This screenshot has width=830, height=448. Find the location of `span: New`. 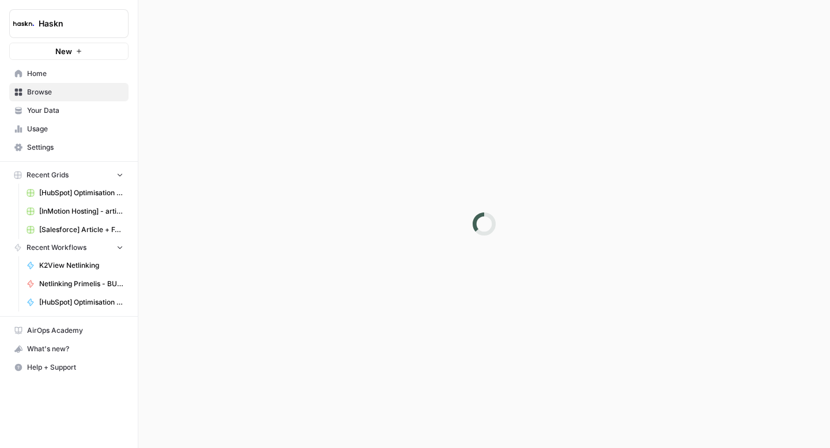

span: New is located at coordinates (63, 51).